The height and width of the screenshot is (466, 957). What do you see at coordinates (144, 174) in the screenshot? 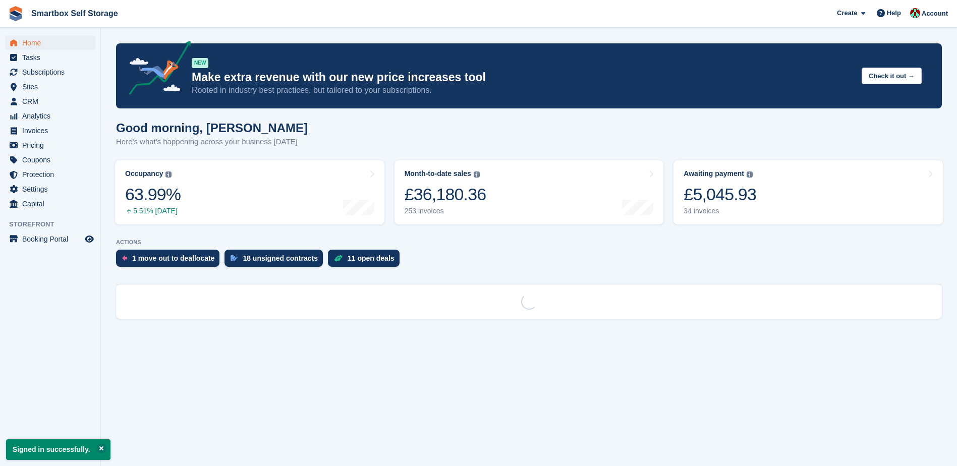
I see `div: Occupancy` at bounding box center [144, 174].